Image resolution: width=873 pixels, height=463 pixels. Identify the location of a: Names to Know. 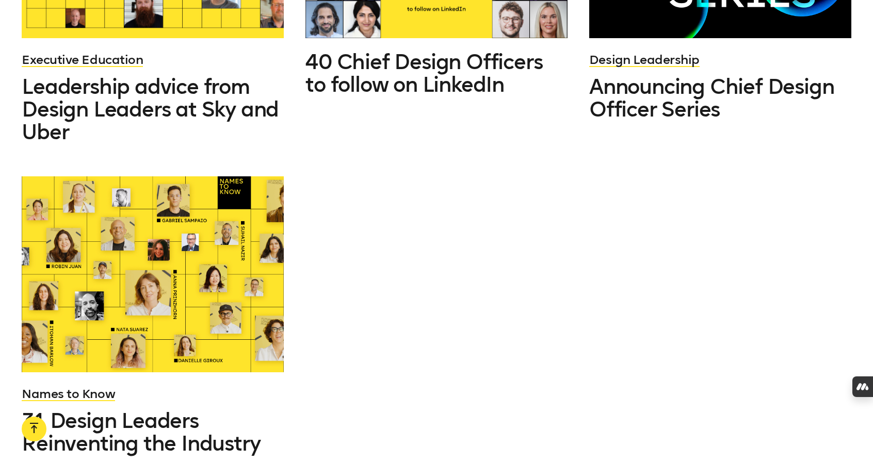
(68, 394).